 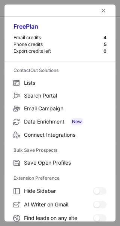 I want to click on span: Save Open Profiles, so click(x=65, y=163).